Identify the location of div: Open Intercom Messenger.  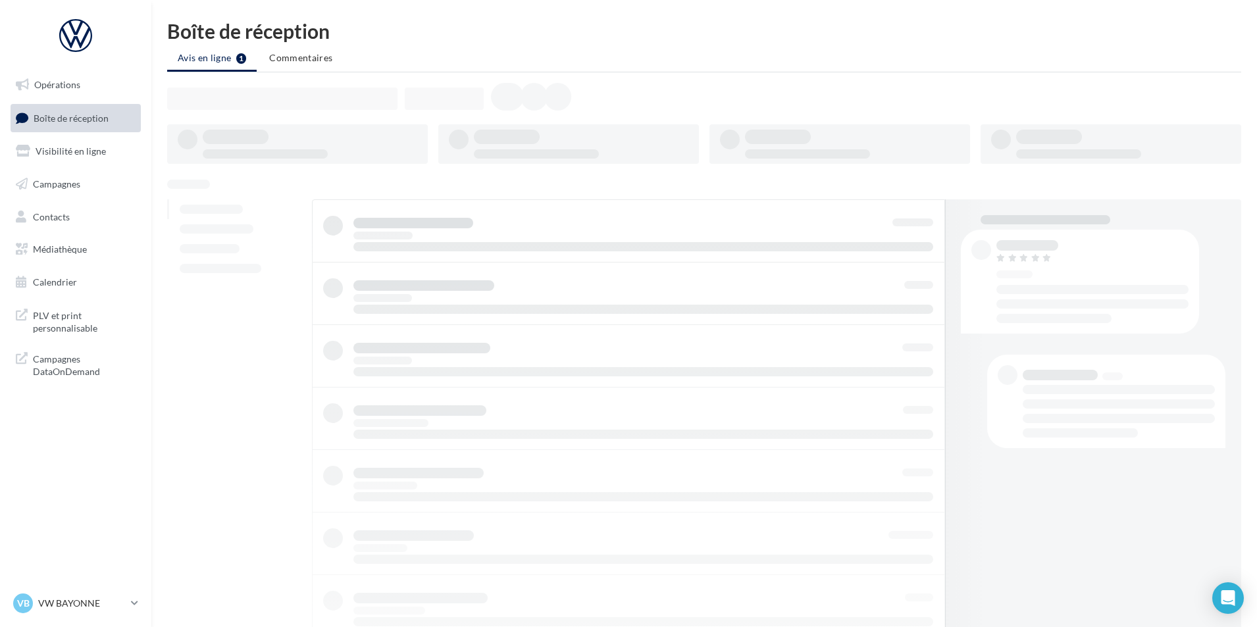
(1228, 598).